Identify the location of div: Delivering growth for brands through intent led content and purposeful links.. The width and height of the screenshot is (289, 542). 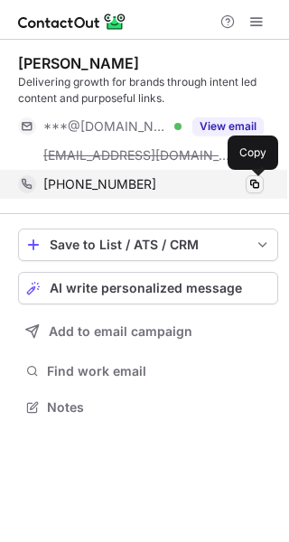
(148, 90).